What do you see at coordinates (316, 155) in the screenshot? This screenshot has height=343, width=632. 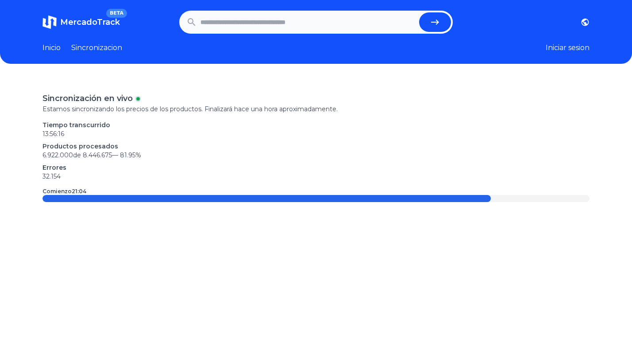 I see `p: 6.922.000 de 8.446.675 —` at bounding box center [316, 155].